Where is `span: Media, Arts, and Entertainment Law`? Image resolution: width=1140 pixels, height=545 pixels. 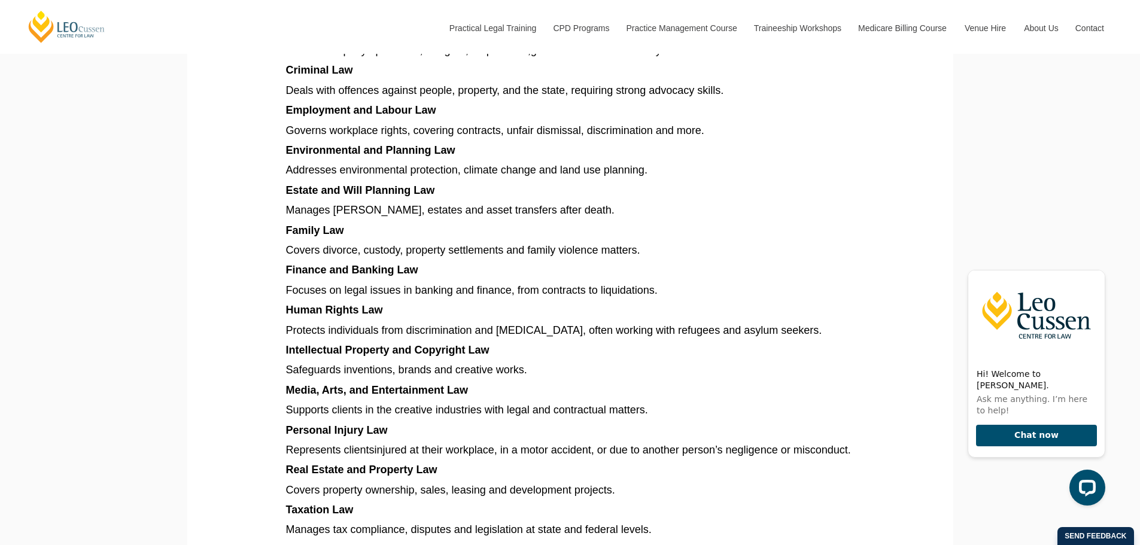 span: Media, Arts, and Entertainment Law is located at coordinates (377, 390).